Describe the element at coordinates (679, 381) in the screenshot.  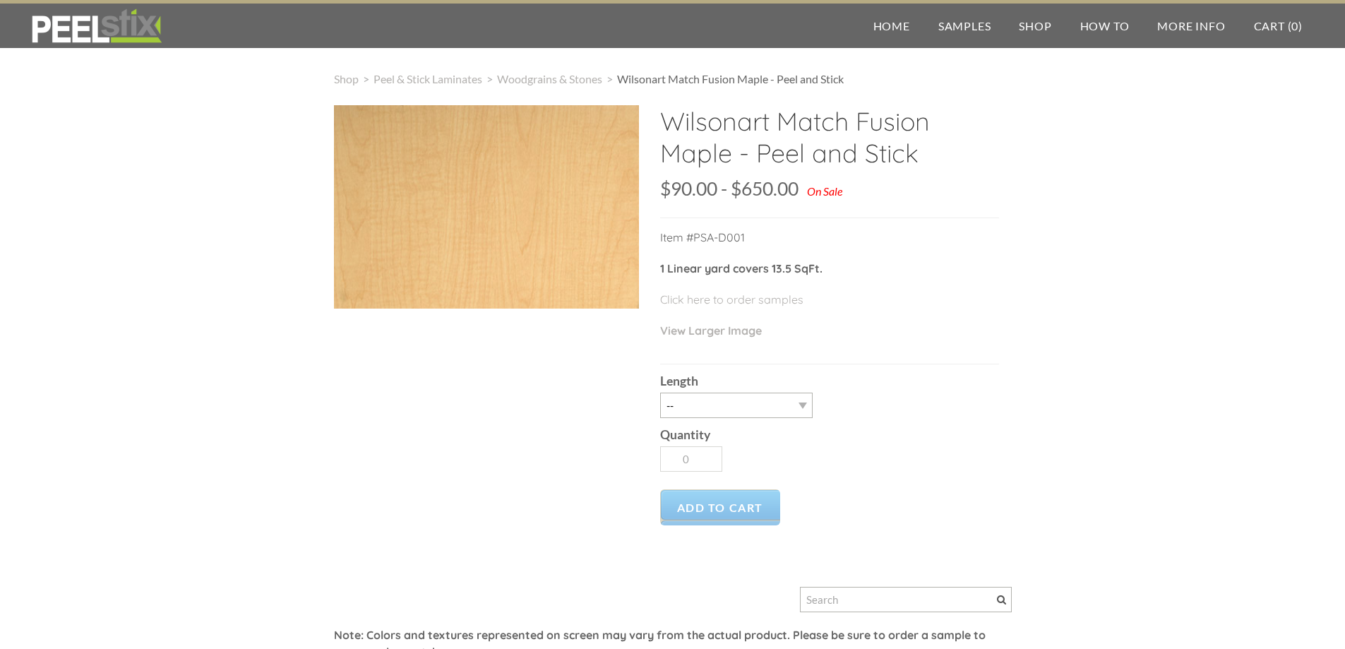
I see `b: Length` at that location.